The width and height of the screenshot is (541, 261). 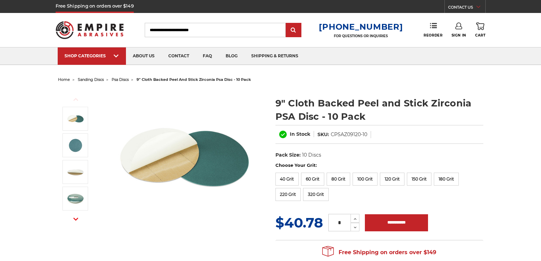 I want to click on img: Empire Abrasives, so click(x=90, y=30).